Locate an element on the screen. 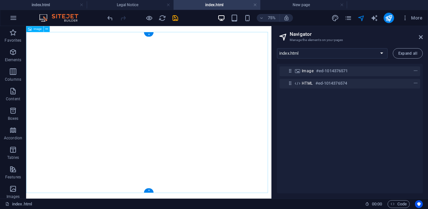  span: HTML is located at coordinates (307, 83).